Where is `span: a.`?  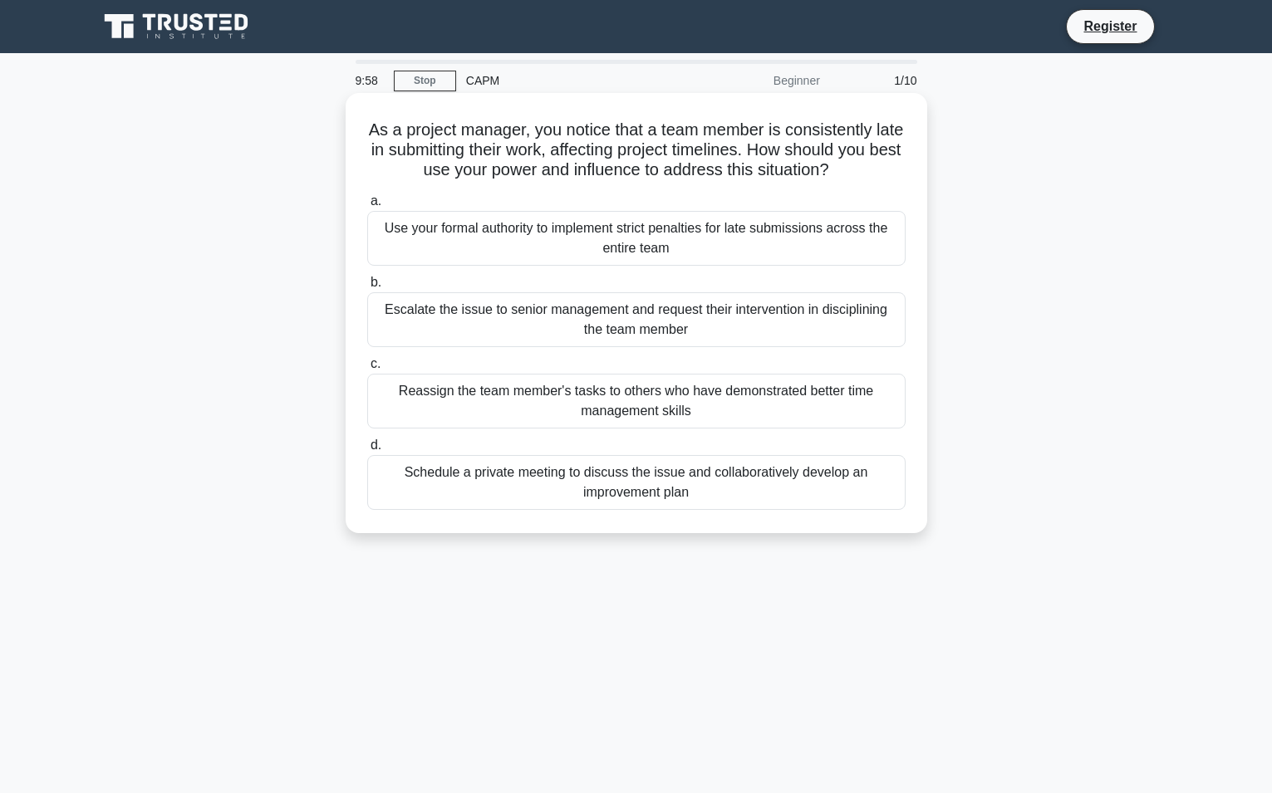
span: a. is located at coordinates (375, 200).